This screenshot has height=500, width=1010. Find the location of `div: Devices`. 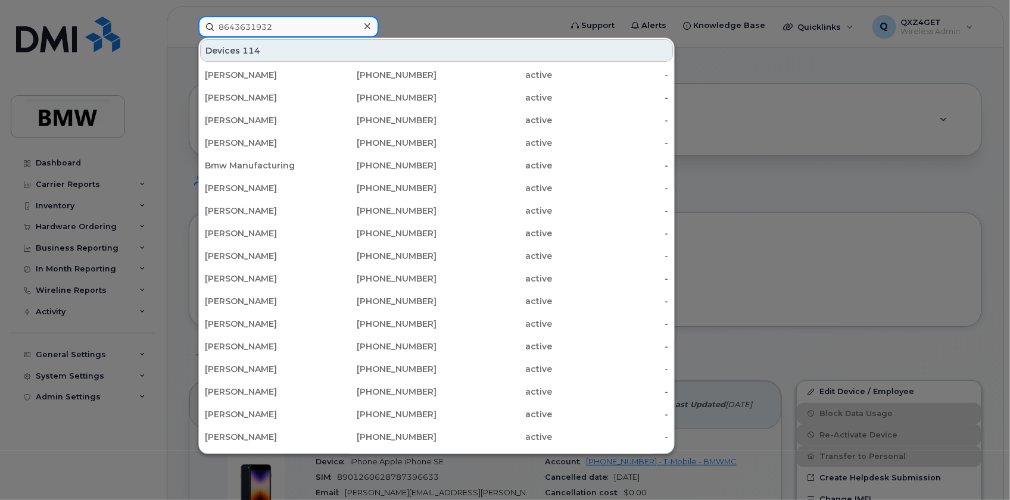

div: Devices is located at coordinates (436, 51).